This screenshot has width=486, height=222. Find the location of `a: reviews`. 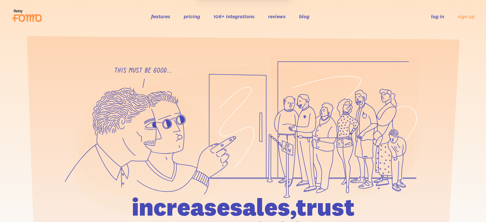

a: reviews is located at coordinates (277, 16).